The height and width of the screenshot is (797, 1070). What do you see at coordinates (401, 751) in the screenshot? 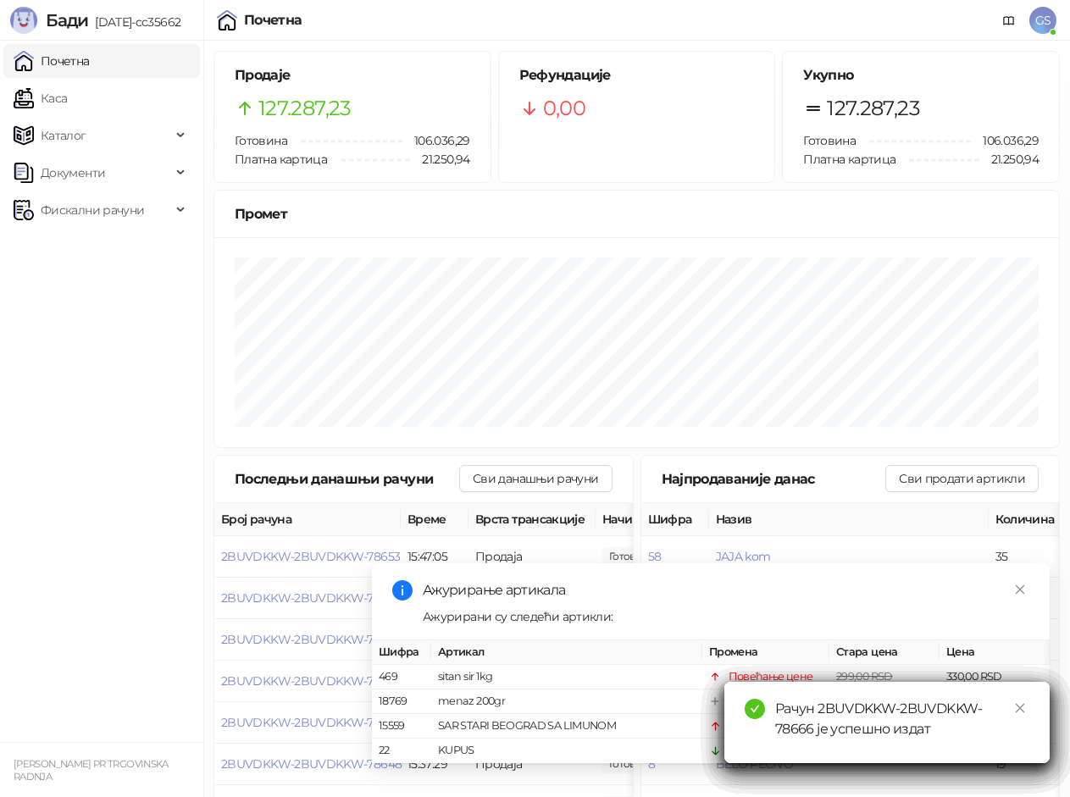
I see `td: 22` at bounding box center [401, 751].